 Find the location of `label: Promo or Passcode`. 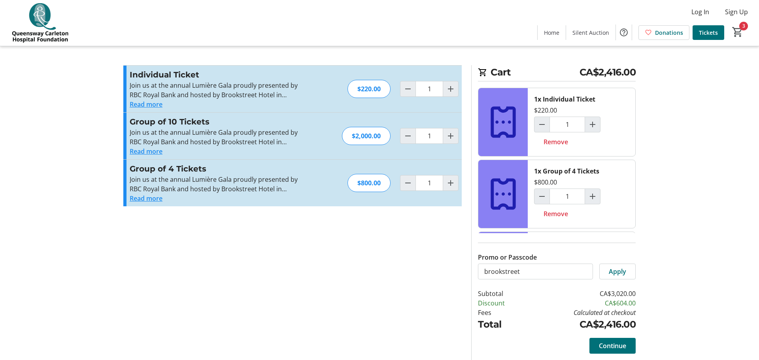

label: Promo or Passcode is located at coordinates (507, 257).